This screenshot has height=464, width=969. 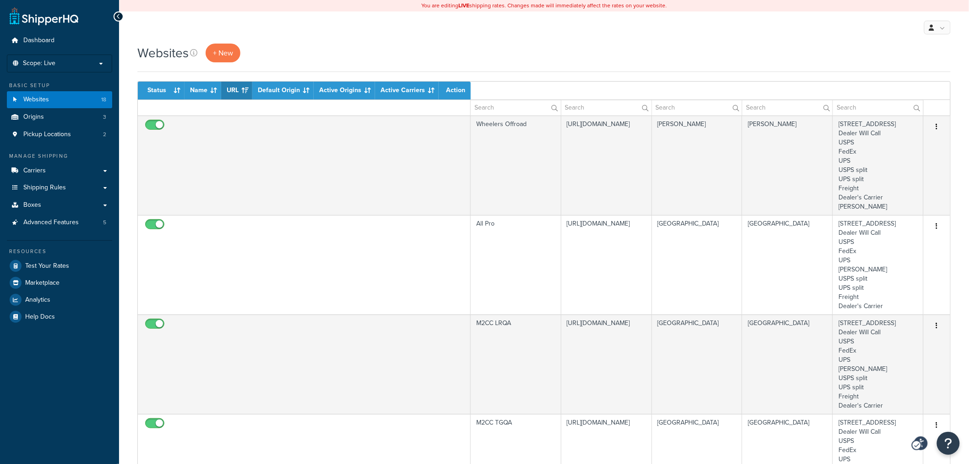 What do you see at coordinates (345, 90) in the screenshot?
I see `th: Active Origins: activate to sort column ascending` at bounding box center [345, 90].